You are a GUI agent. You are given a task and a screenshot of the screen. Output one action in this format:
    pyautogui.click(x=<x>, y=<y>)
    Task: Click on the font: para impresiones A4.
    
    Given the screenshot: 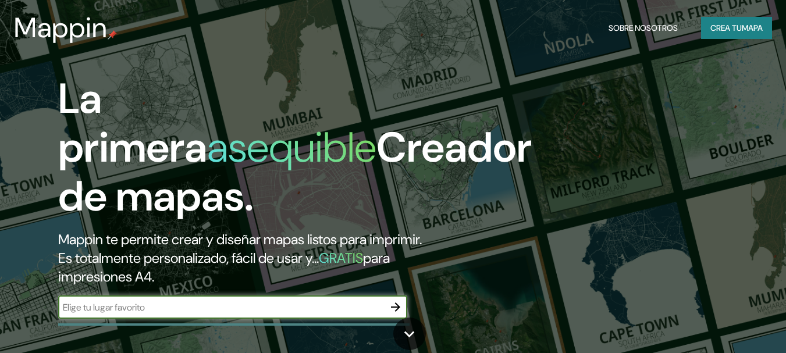 What is the action you would take?
    pyautogui.click(x=224, y=267)
    